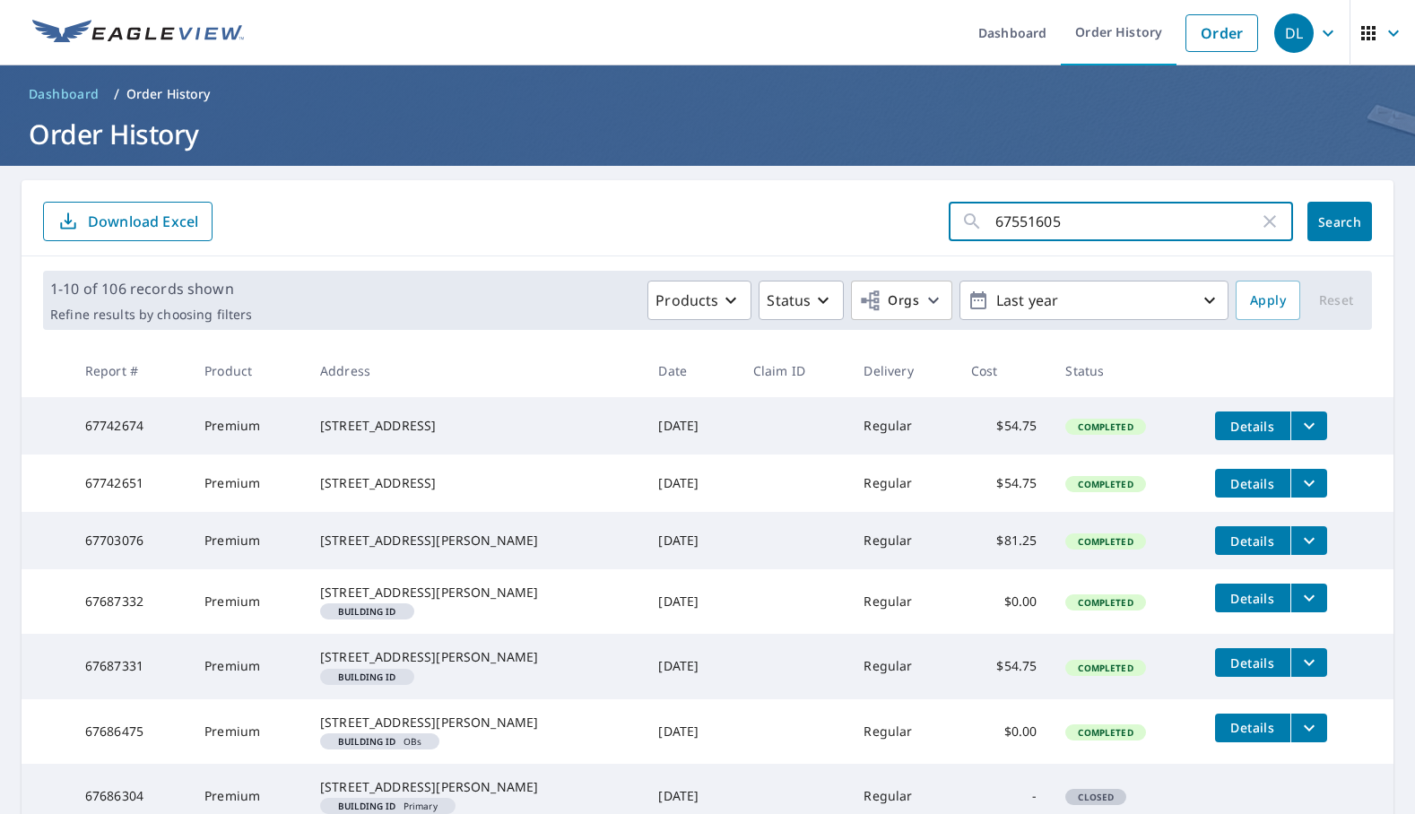 Image resolution: width=1415 pixels, height=814 pixels. I want to click on button: filesDropdownBtn-67687332, so click(1308, 598).